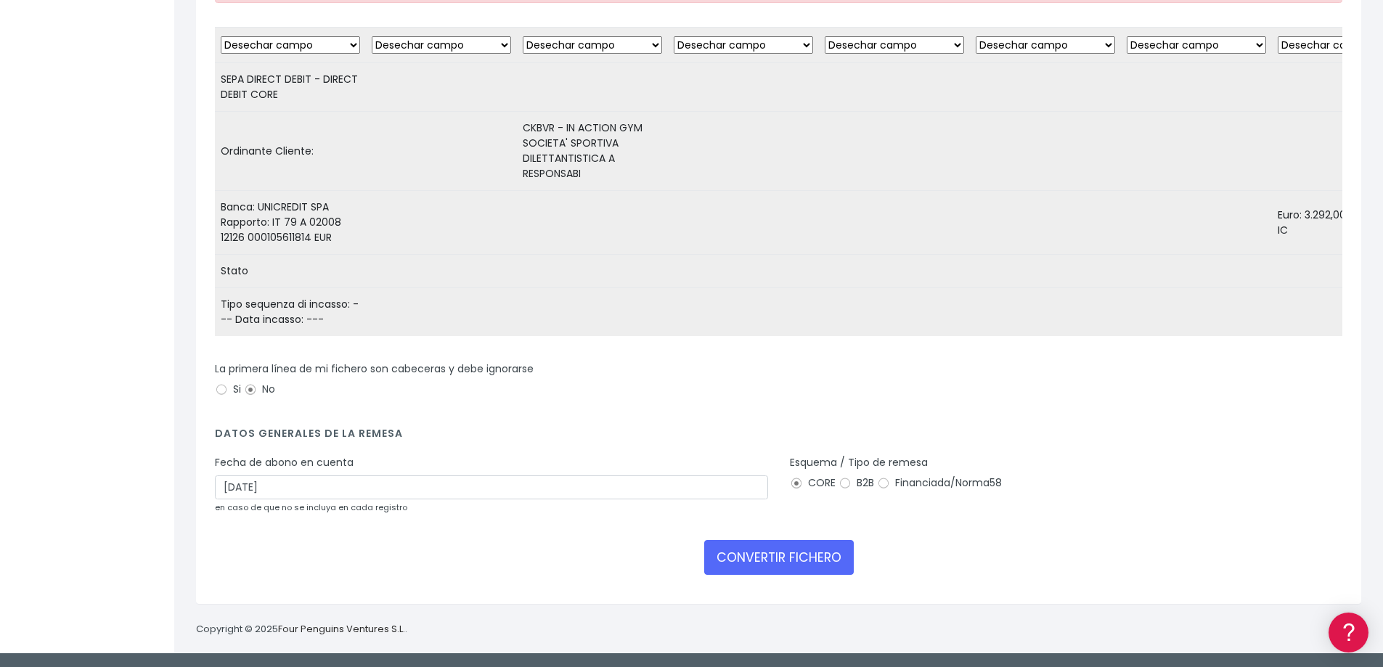 This screenshot has height=667, width=1383. I want to click on a: POWERED BY ENCHANT, so click(240, 425).